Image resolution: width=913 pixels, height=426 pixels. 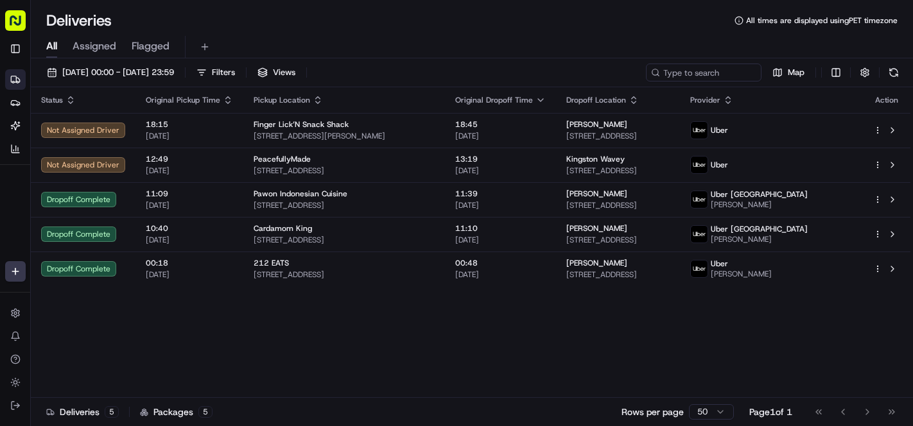 I want to click on span: 11:10, so click(x=500, y=229).